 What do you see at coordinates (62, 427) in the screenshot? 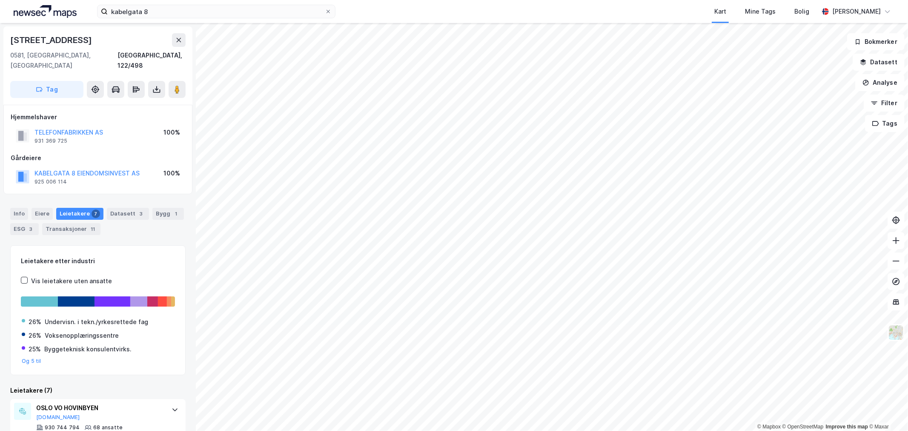
I see `div: 930 744 794` at bounding box center [62, 427].